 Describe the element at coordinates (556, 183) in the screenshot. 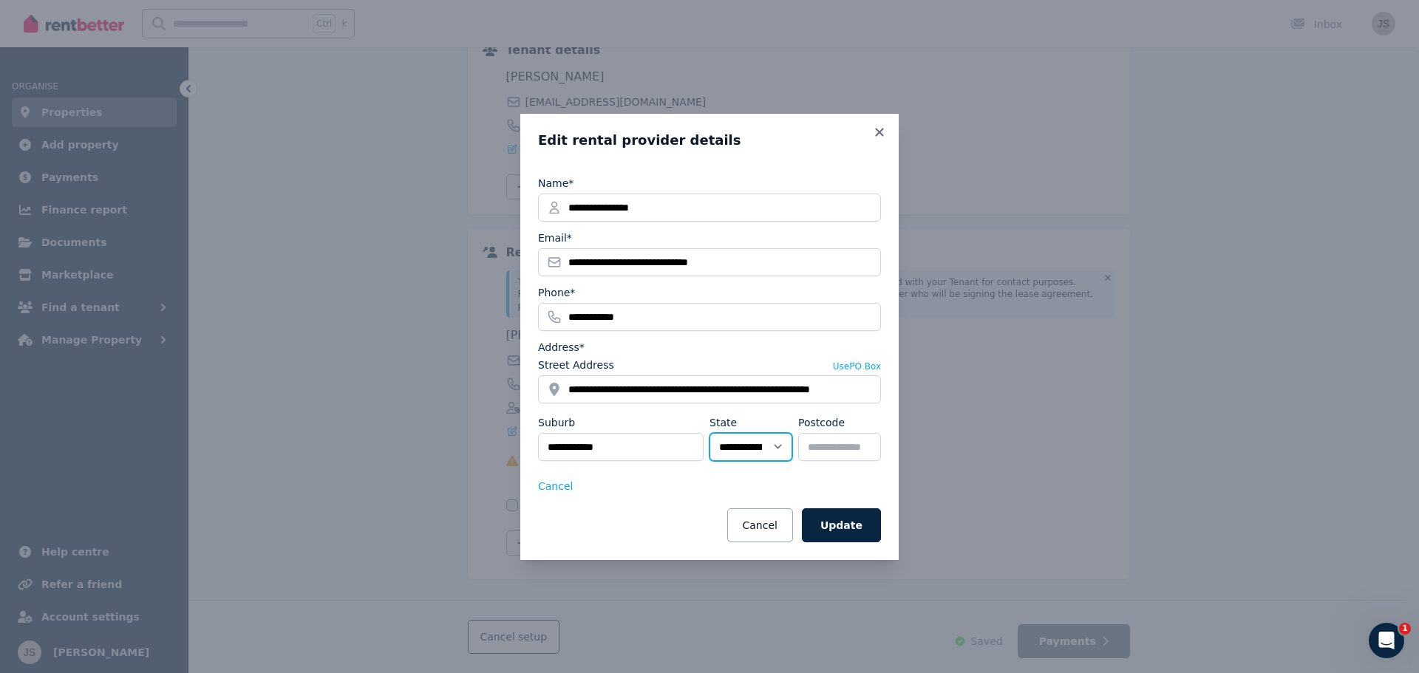

I see `label: Name*` at that location.